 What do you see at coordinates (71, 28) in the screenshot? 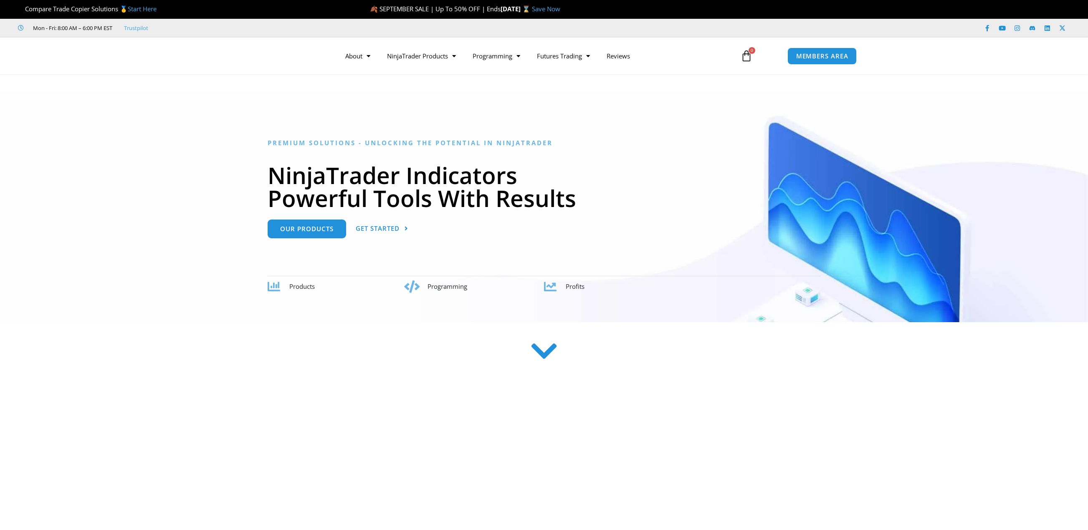
I see `span: Mon - Fri: 8:00 AM – 6:00 PM EST` at bounding box center [71, 28].